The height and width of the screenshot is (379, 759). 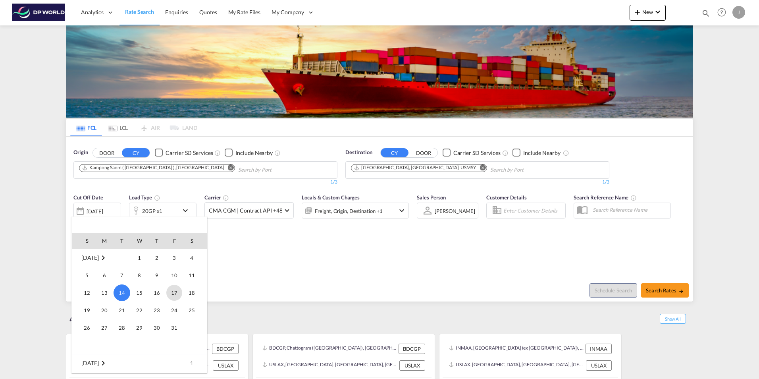 I want to click on span: 29, so click(x=139, y=328).